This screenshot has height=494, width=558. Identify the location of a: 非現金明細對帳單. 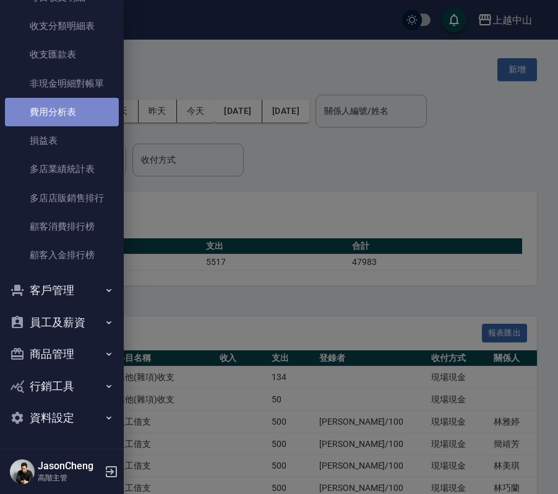
(62, 84).